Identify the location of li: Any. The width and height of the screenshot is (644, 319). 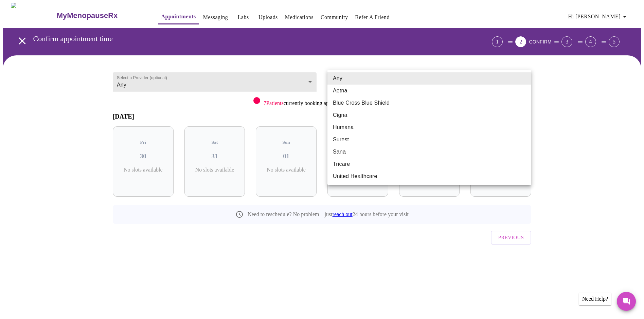
(429, 78).